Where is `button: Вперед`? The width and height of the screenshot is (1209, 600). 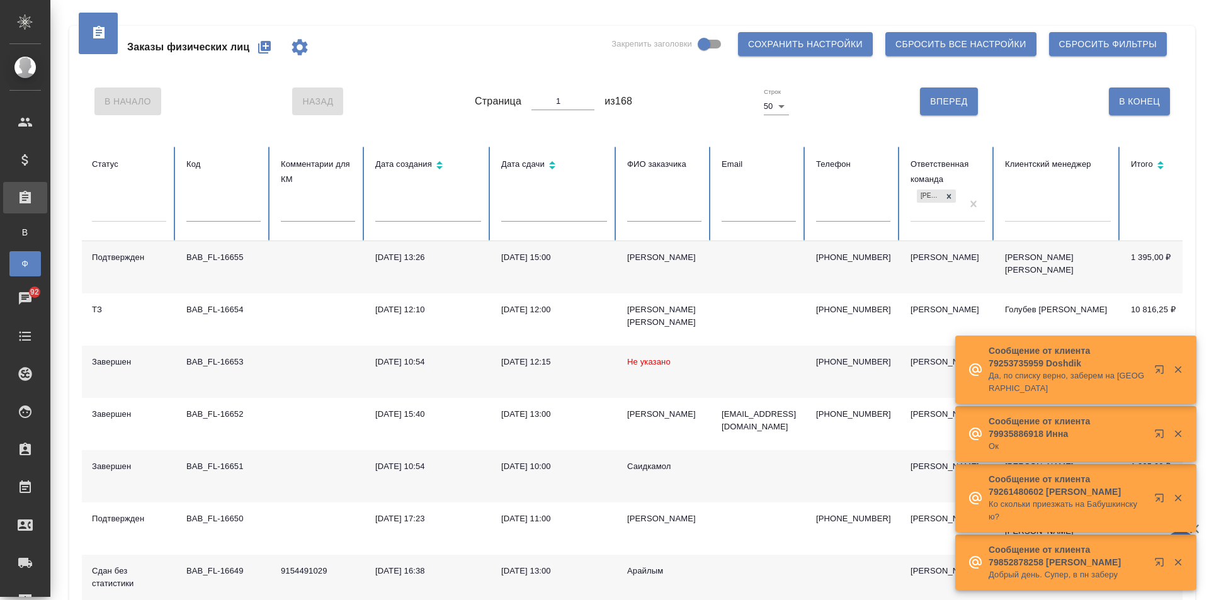
button: Вперед is located at coordinates (948, 101).